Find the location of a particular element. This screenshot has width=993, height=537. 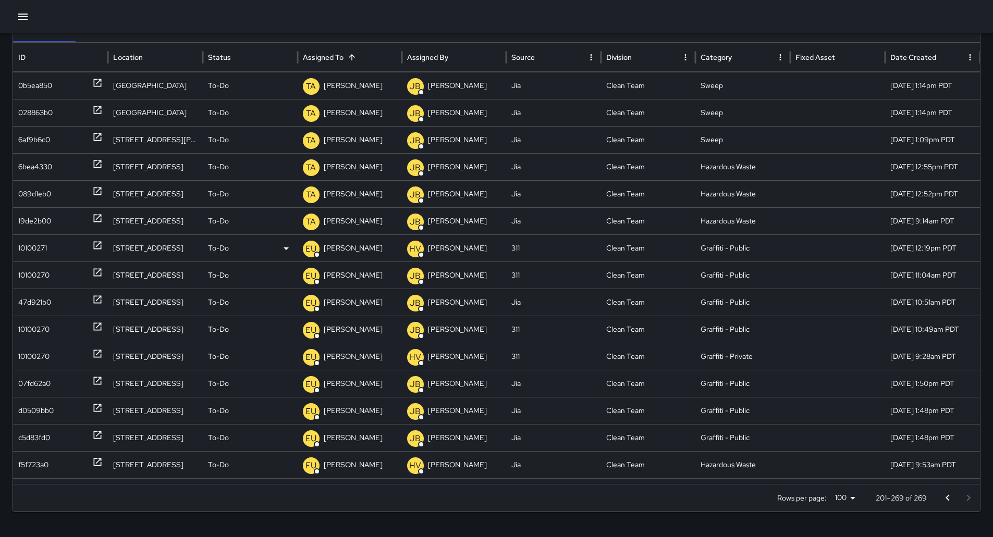

div: 10/1/2025, 10:49am PDT is located at coordinates (932, 329).